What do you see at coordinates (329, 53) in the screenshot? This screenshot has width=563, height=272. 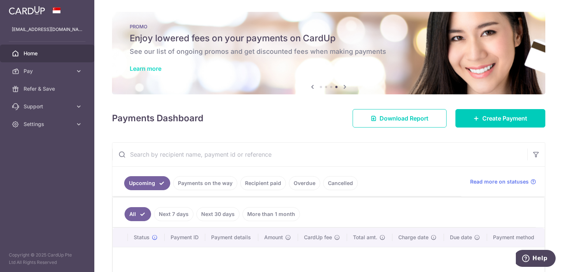 I see `img: Latest Promos banner` at bounding box center [329, 53].